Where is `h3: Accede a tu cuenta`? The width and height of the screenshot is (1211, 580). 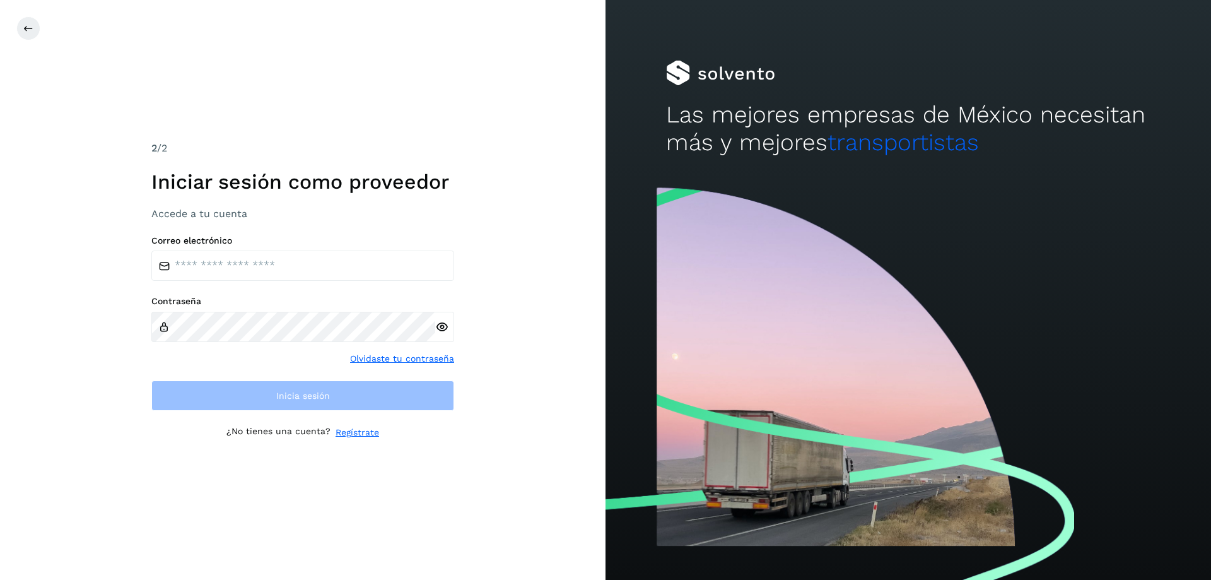 h3: Accede a tu cuenta is located at coordinates (303, 213).